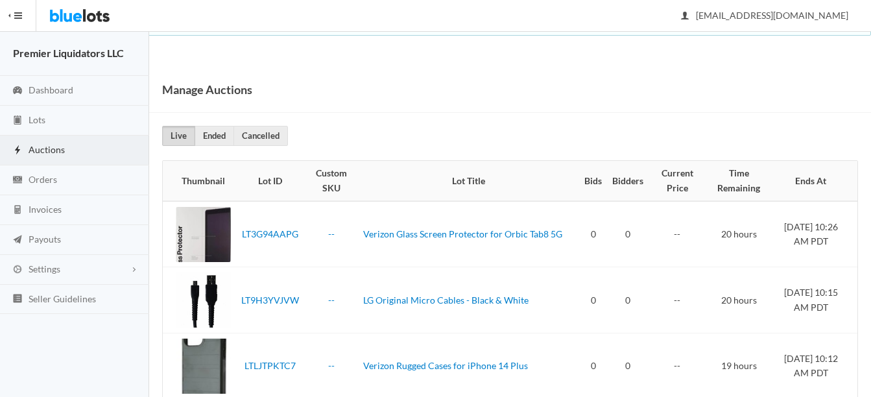  I want to click on span: Seller Guidelines, so click(62, 298).